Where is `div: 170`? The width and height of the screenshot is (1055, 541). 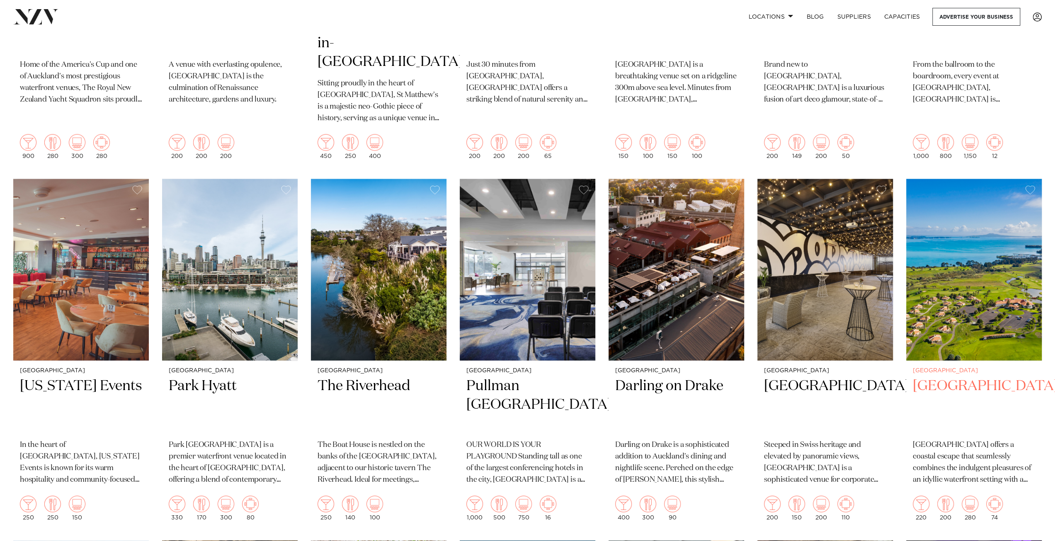
div: 170 is located at coordinates (201, 508).